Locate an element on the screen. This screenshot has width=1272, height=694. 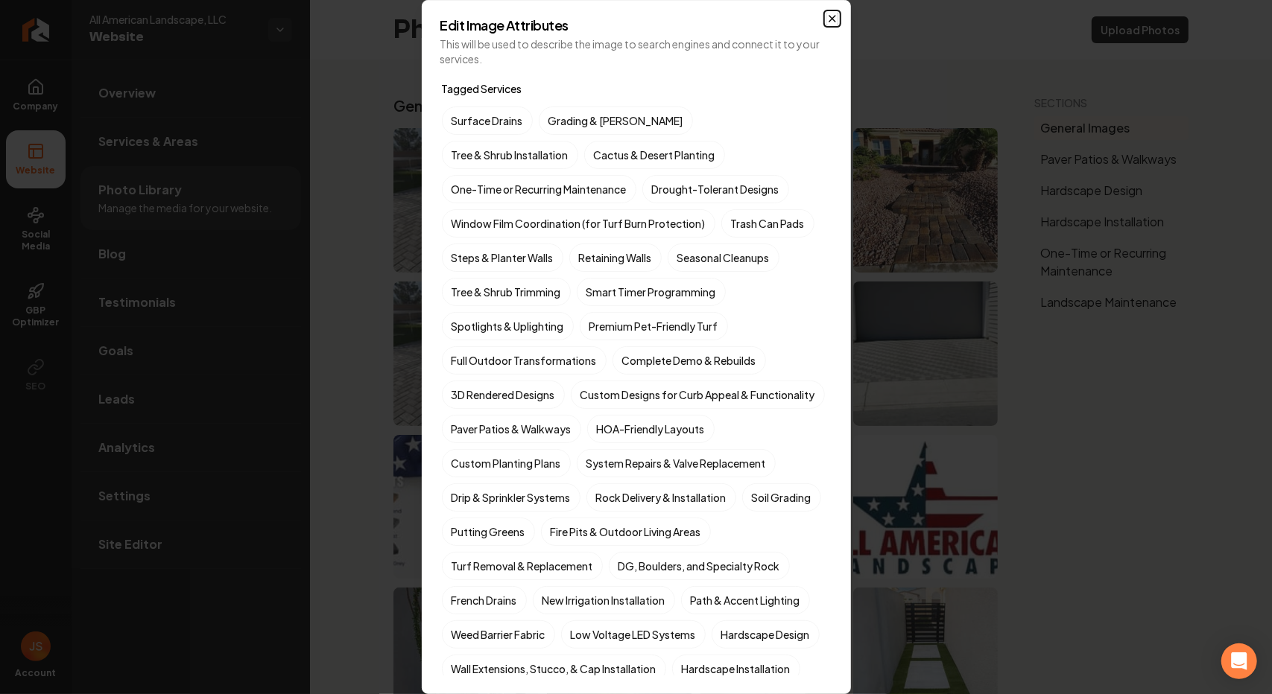
label: HOA-Friendly Layouts is located at coordinates (650, 429).